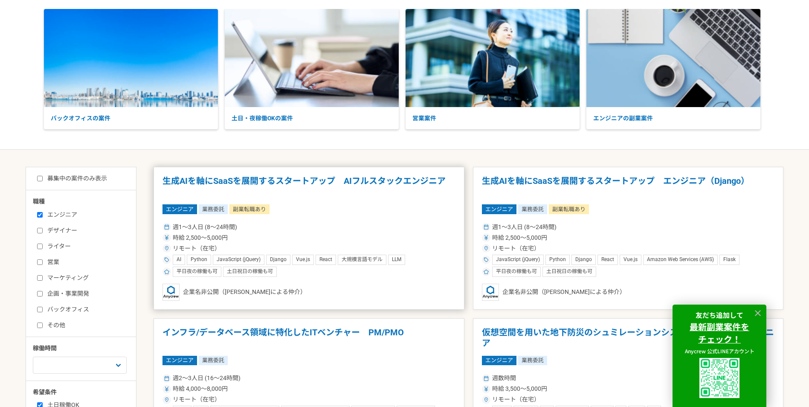 The width and height of the screenshot is (809, 407). I want to click on a: バックオフィスの案件, so click(131, 69).